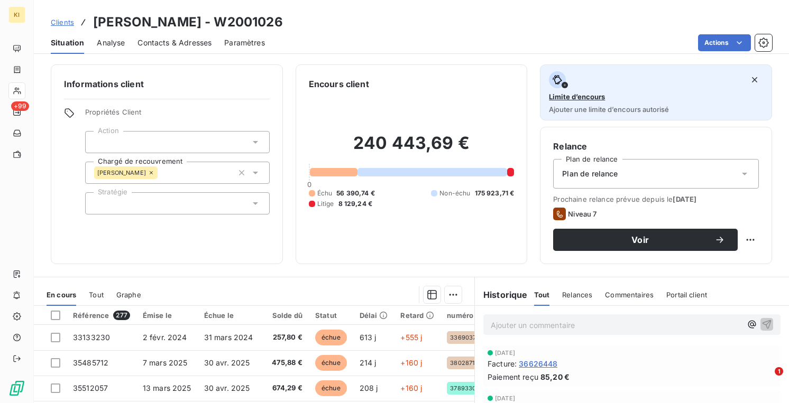 The image size is (789, 403). I want to click on button: Limite d’encoursAjouter une limite d’encours autorisé, so click(656, 93).